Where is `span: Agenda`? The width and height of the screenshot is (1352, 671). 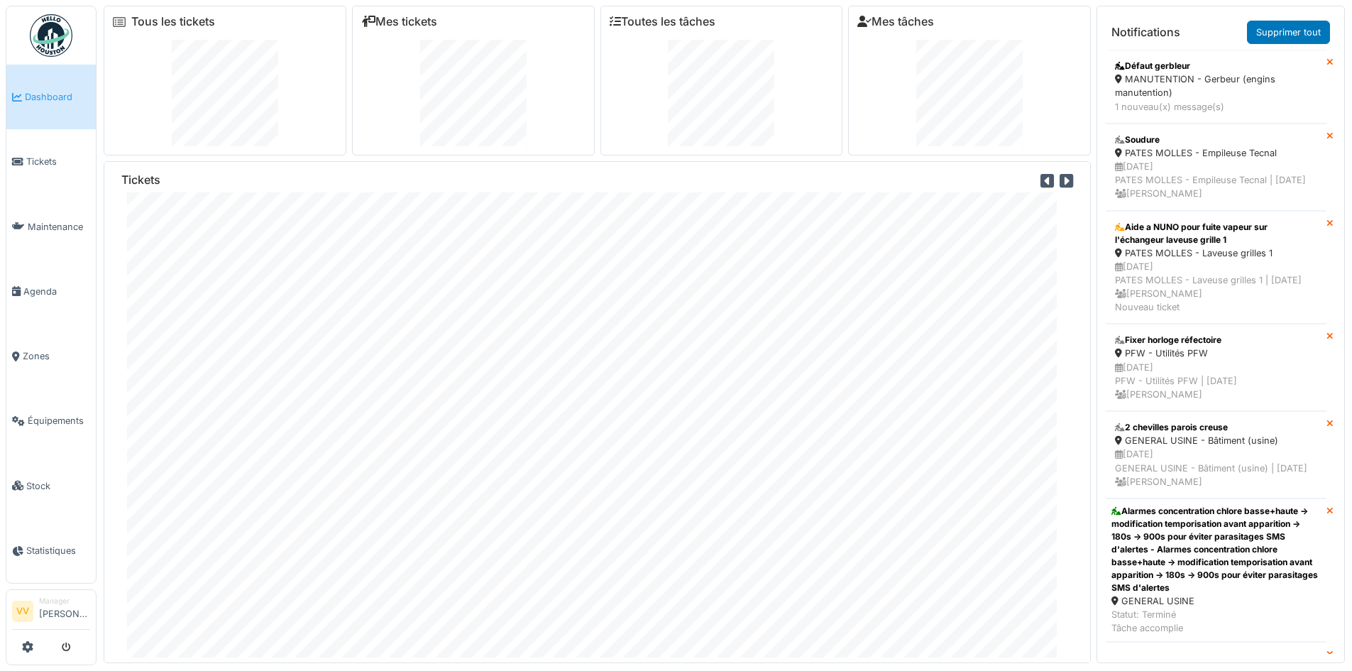
span: Agenda is located at coordinates (57, 291).